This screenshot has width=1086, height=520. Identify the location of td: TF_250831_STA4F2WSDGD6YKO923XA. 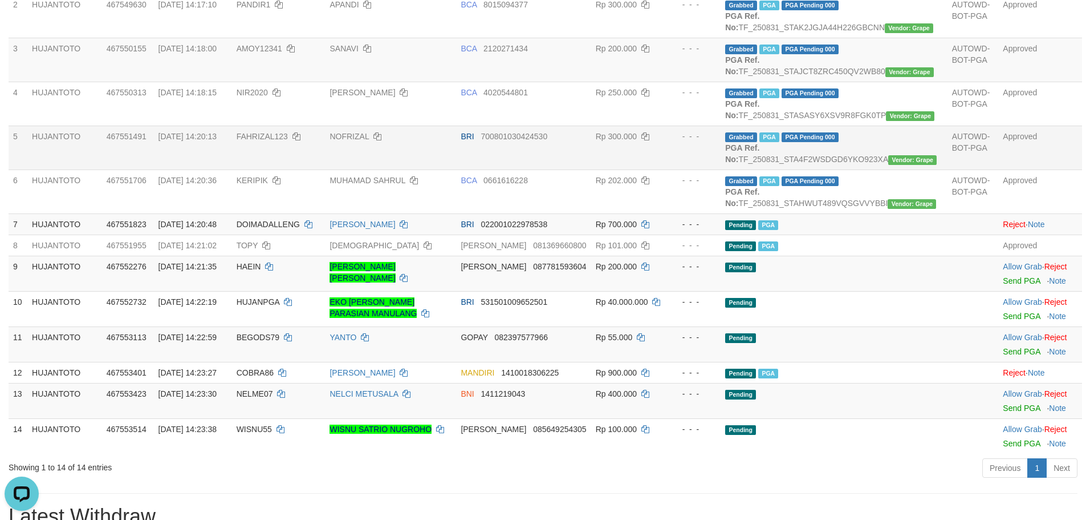
(834, 147).